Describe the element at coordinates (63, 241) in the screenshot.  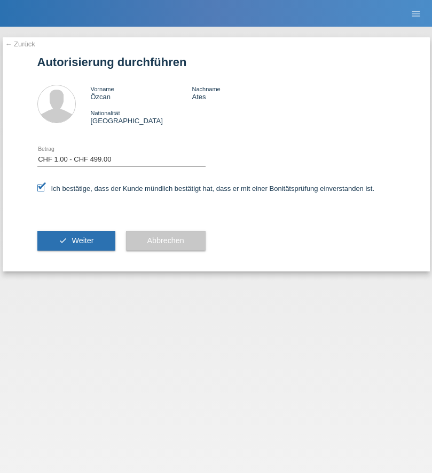
I see `i: check` at that location.